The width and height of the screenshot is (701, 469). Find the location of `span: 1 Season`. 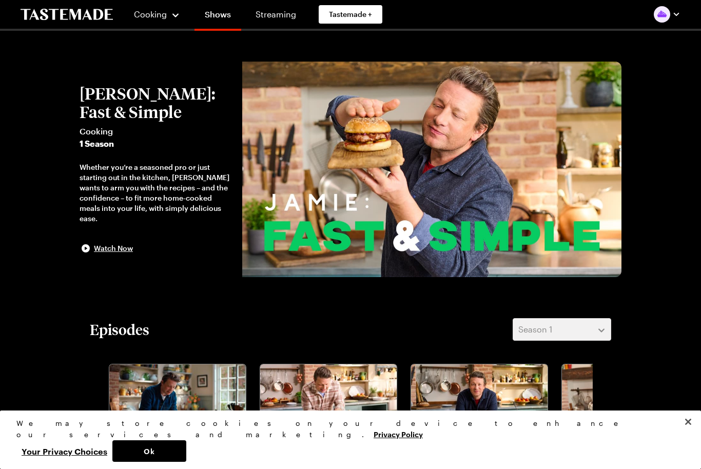

span: 1 Season is located at coordinates (155, 144).